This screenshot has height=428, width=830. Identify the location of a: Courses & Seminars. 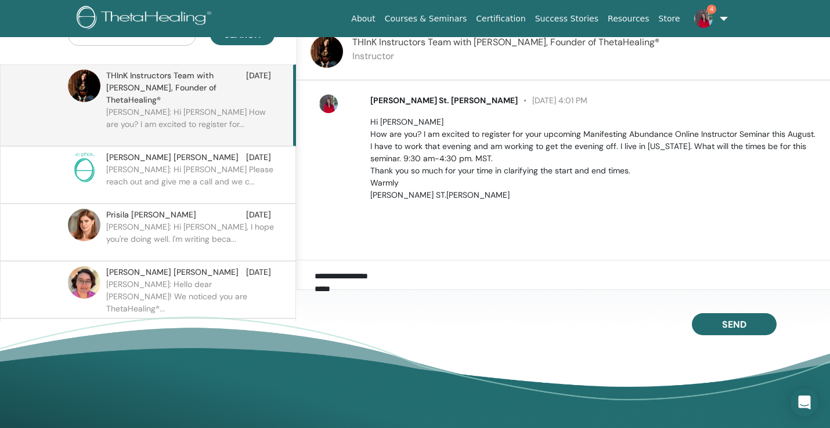
(426, 19).